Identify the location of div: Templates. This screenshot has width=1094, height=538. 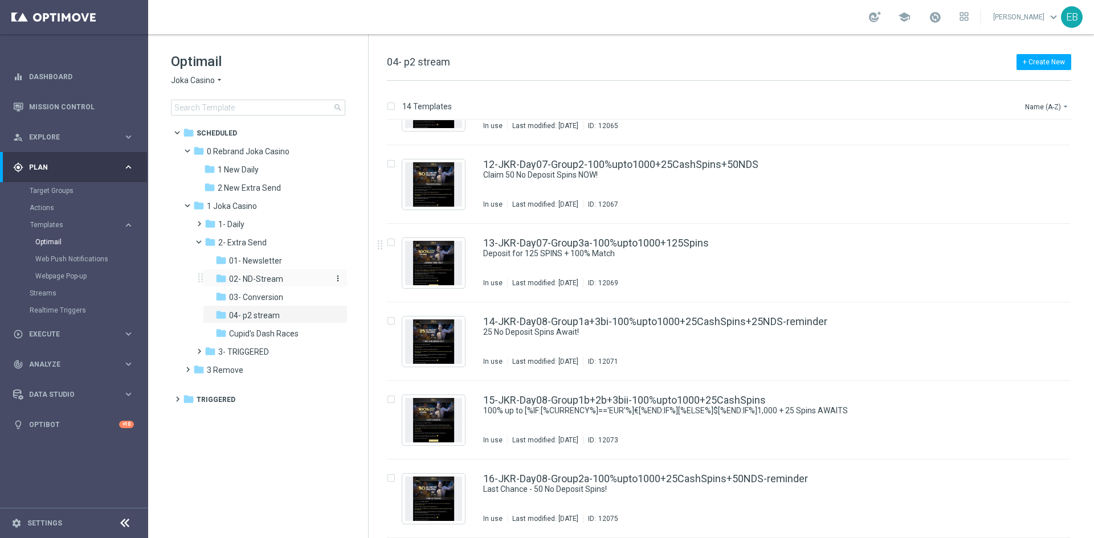
(88, 251).